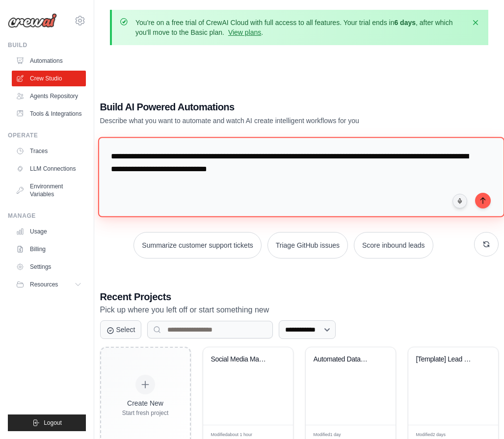  I want to click on a: View plans, so click(244, 32).